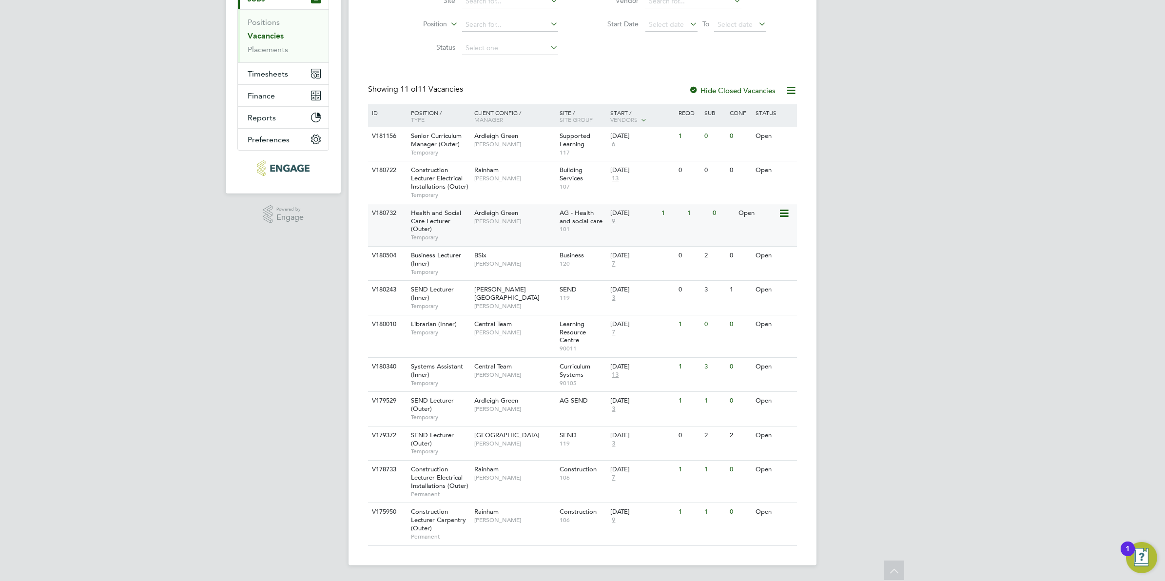 The width and height of the screenshot is (1165, 581). I want to click on img: protocol-logo-retina.png, so click(283, 168).